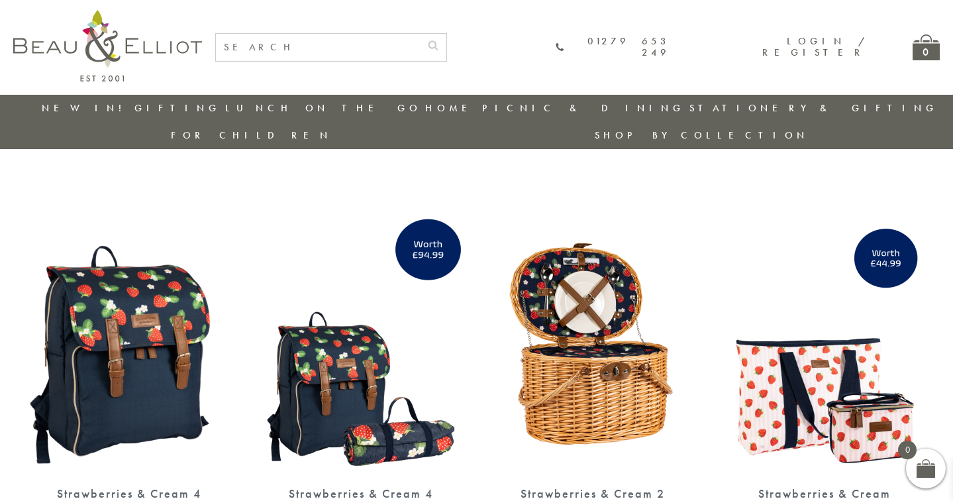 The width and height of the screenshot is (953, 503). Describe the element at coordinates (814, 46) in the screenshot. I see `a: Login / Register` at that location.